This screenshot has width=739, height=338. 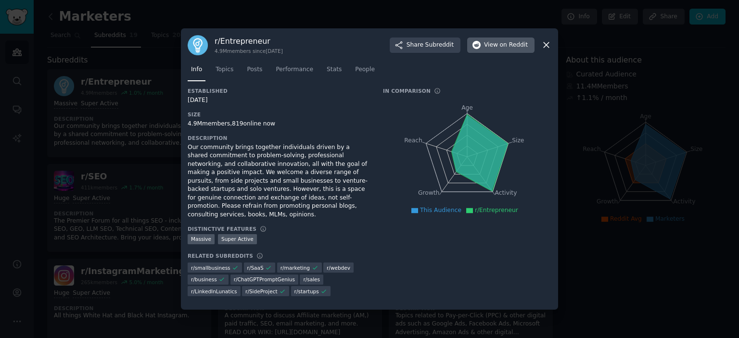 I want to click on span: Topics, so click(x=224, y=70).